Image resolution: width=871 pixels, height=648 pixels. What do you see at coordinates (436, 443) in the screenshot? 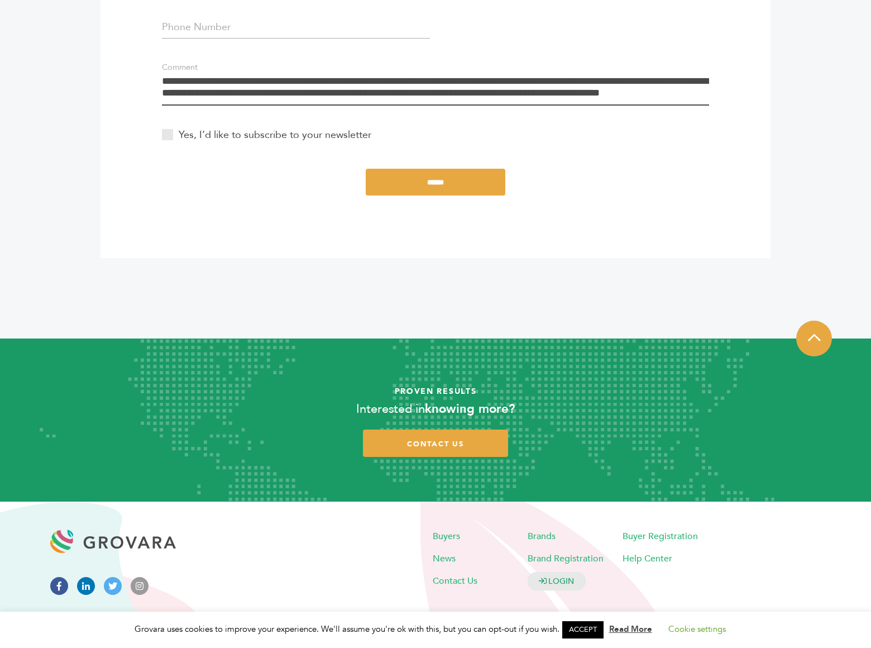
I see `a: contact us` at bounding box center [436, 443].